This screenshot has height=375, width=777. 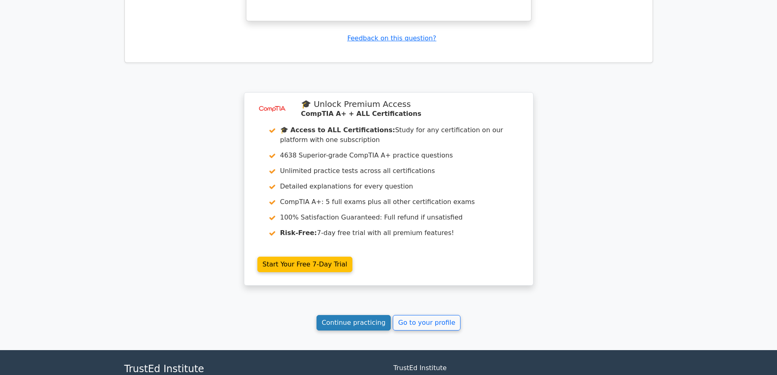 I want to click on h4: TrustEd Institute, so click(x=254, y=369).